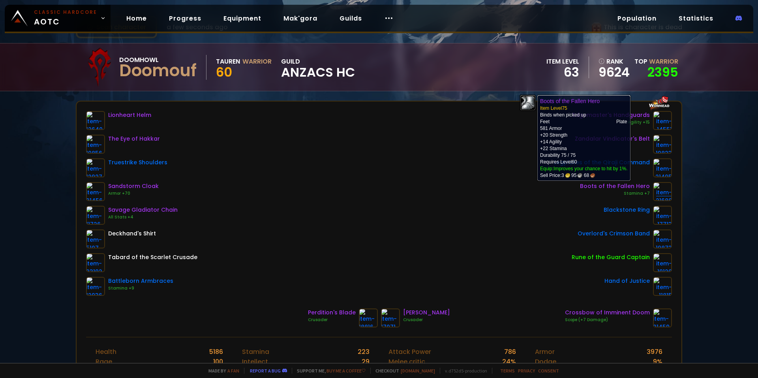  What do you see at coordinates (96, 215) in the screenshot?
I see `img: item-11726` at bounding box center [96, 215].